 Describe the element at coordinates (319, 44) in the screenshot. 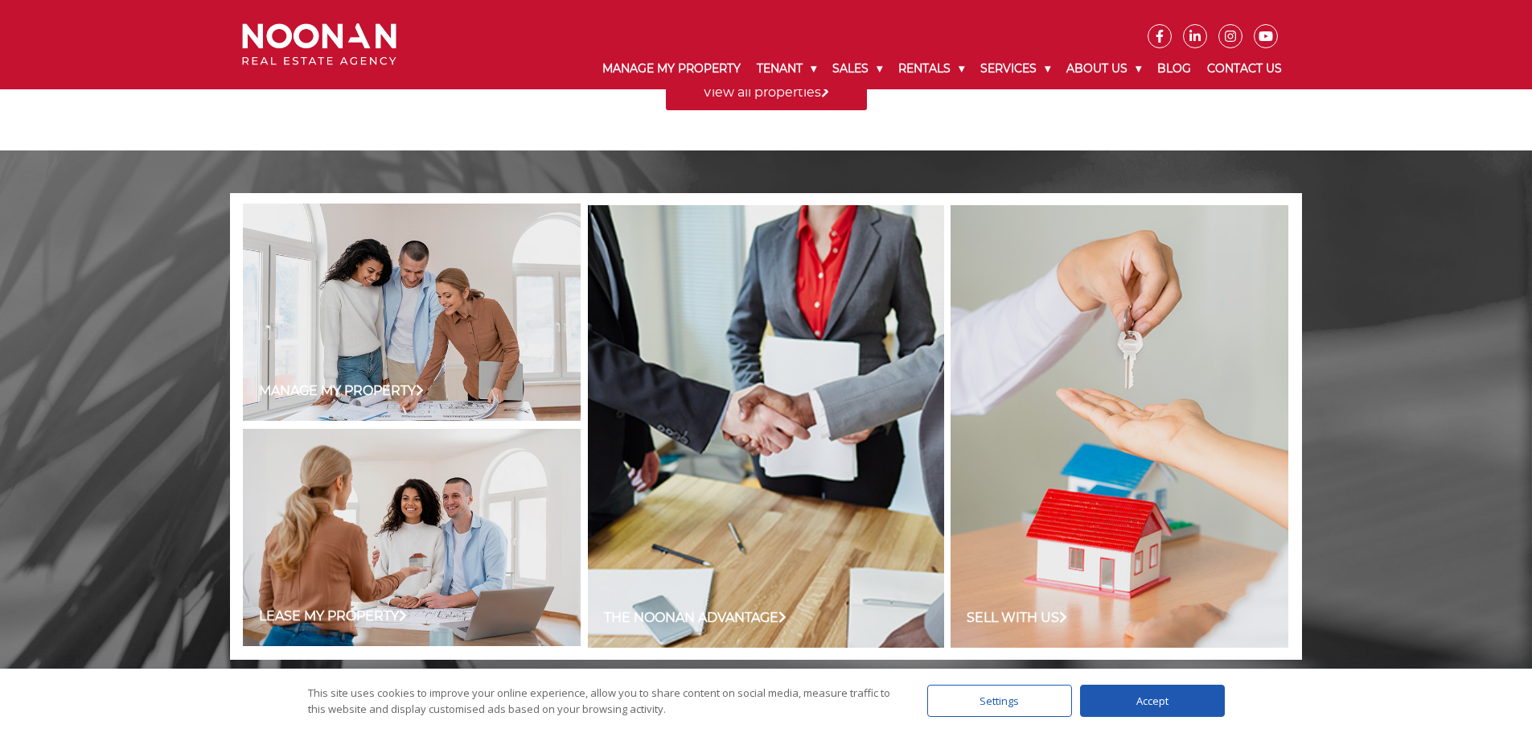

I see `img: Noonan Real Estate Agency` at that location.